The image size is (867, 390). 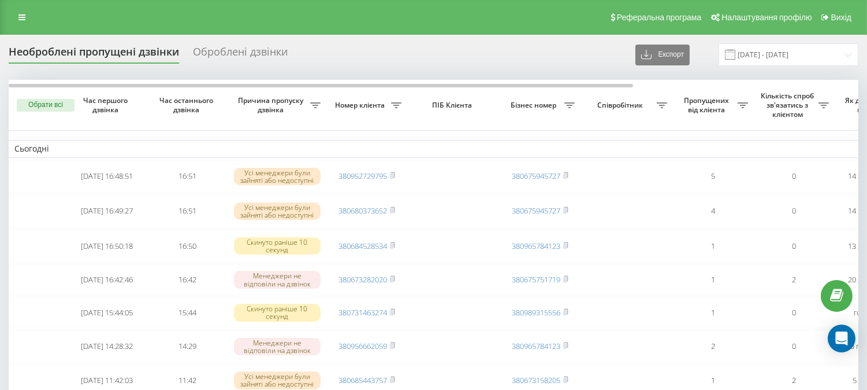 I want to click on a: 380952729795, so click(x=363, y=176).